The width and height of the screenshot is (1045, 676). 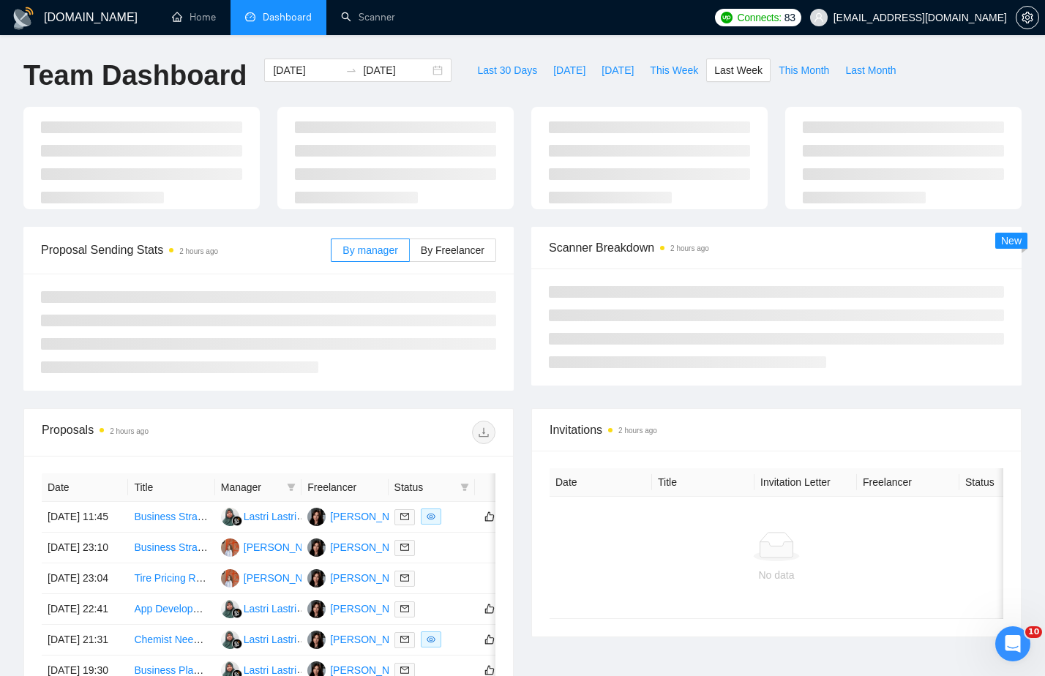 I want to click on a: Tire Pricing Research Specialist, so click(x=206, y=578).